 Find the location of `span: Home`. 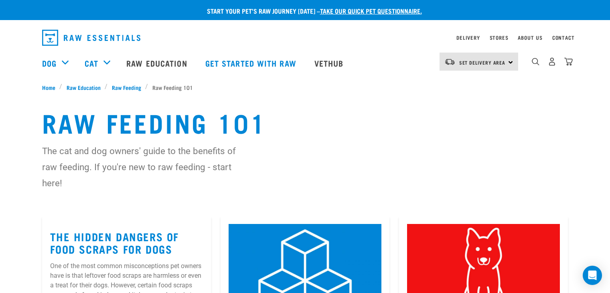

span: Home is located at coordinates (49, 87).